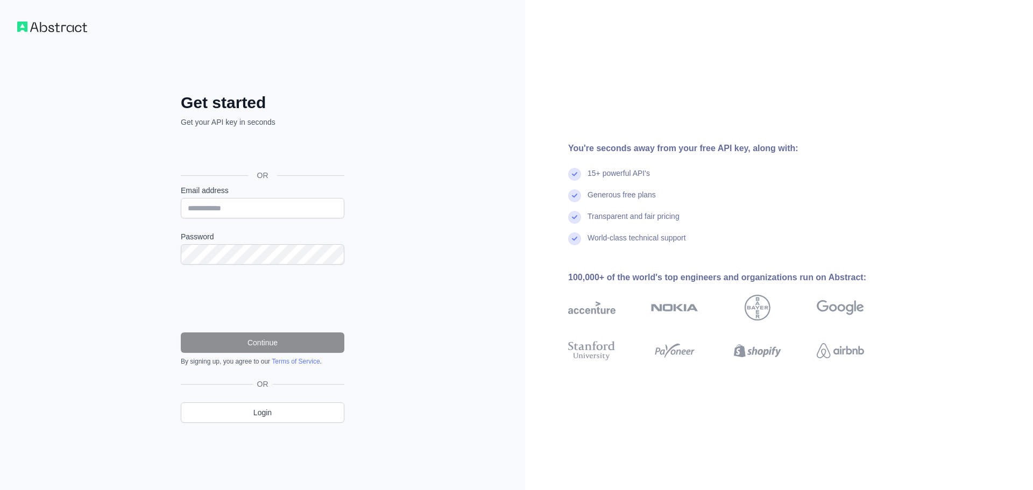 The width and height of the screenshot is (1033, 490). What do you see at coordinates (52, 27) in the screenshot?
I see `img: Workflow` at bounding box center [52, 27].